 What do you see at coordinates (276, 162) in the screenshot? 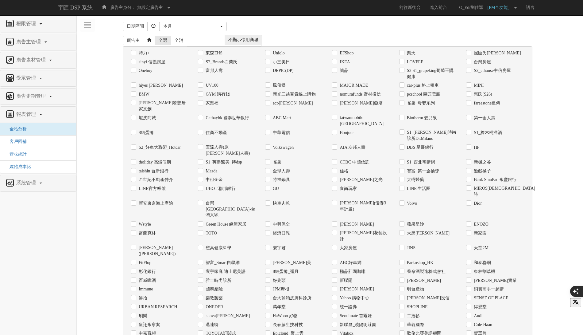
I see `label: 雀巢` at bounding box center [276, 162].